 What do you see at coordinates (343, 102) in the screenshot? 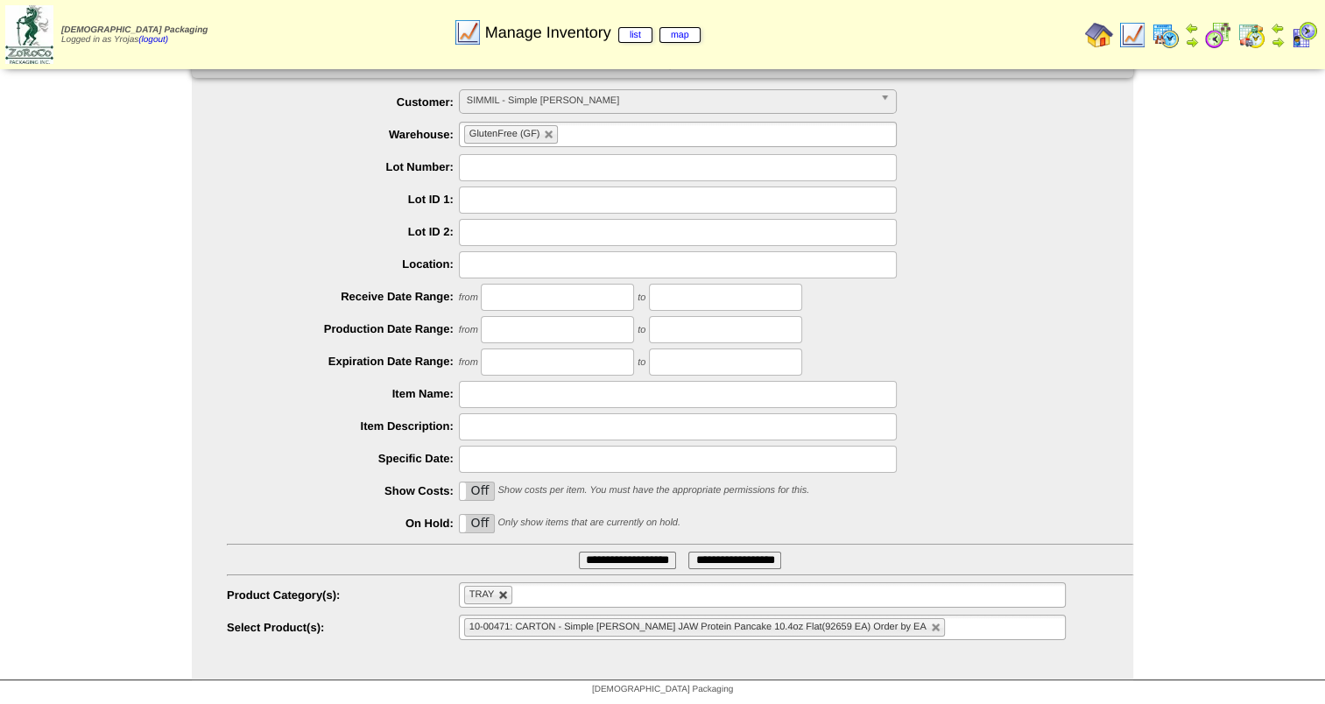
I see `label: Customer:` at bounding box center [343, 102].